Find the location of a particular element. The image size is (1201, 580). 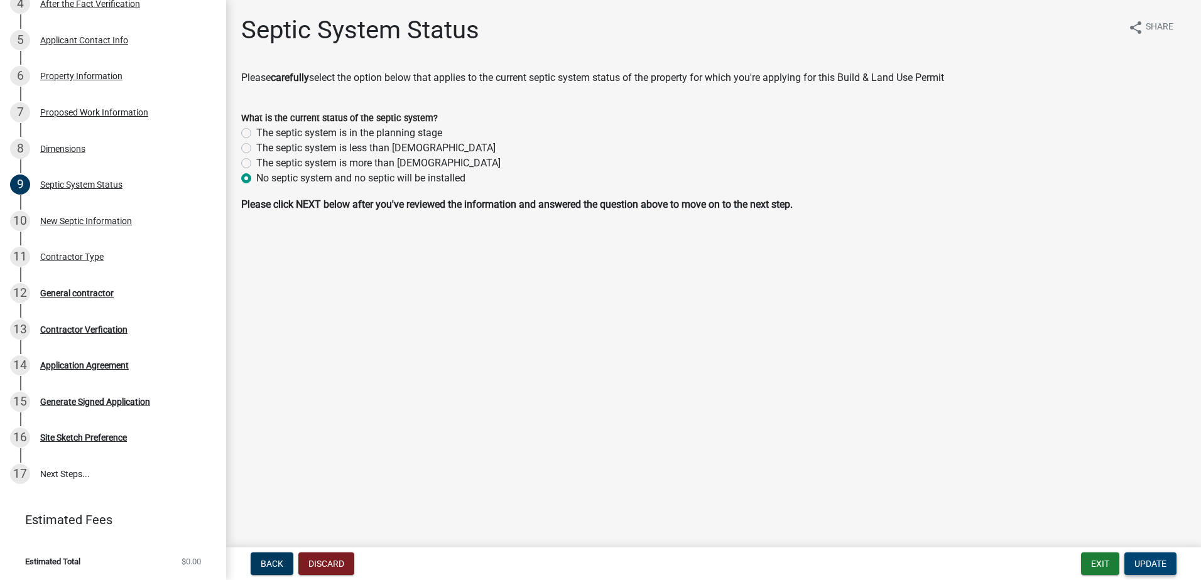

button: Exit is located at coordinates (1100, 564).